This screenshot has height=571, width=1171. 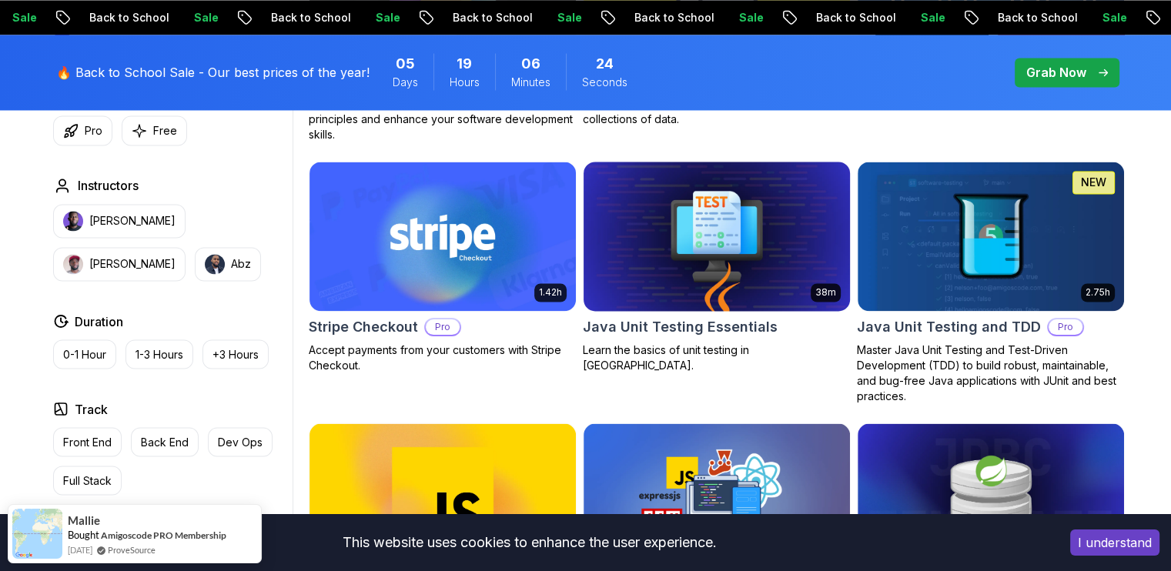 What do you see at coordinates (241, 264) in the screenshot?
I see `p: Abz` at bounding box center [241, 264].